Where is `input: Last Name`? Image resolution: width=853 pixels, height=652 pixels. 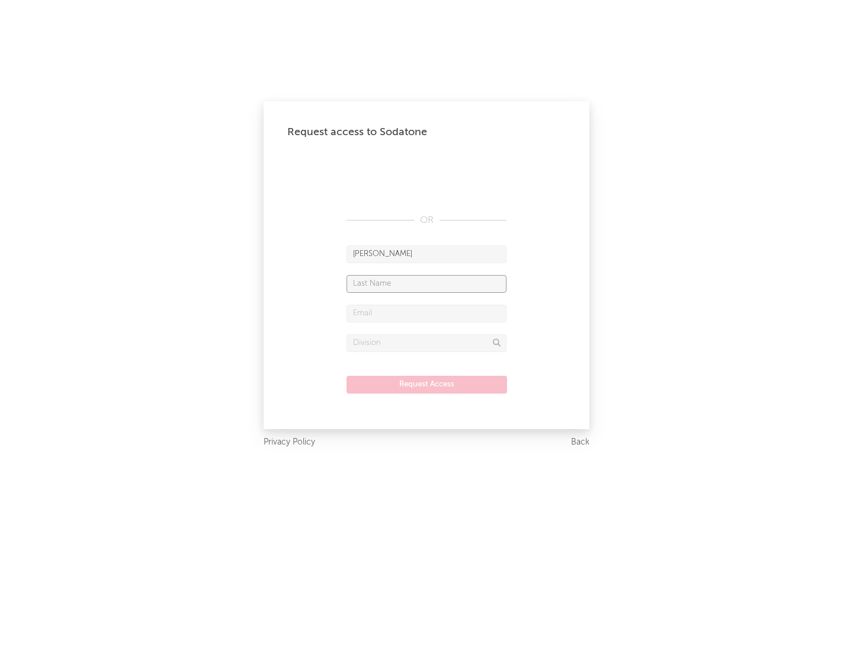 input: Last Name is located at coordinates (426, 284).